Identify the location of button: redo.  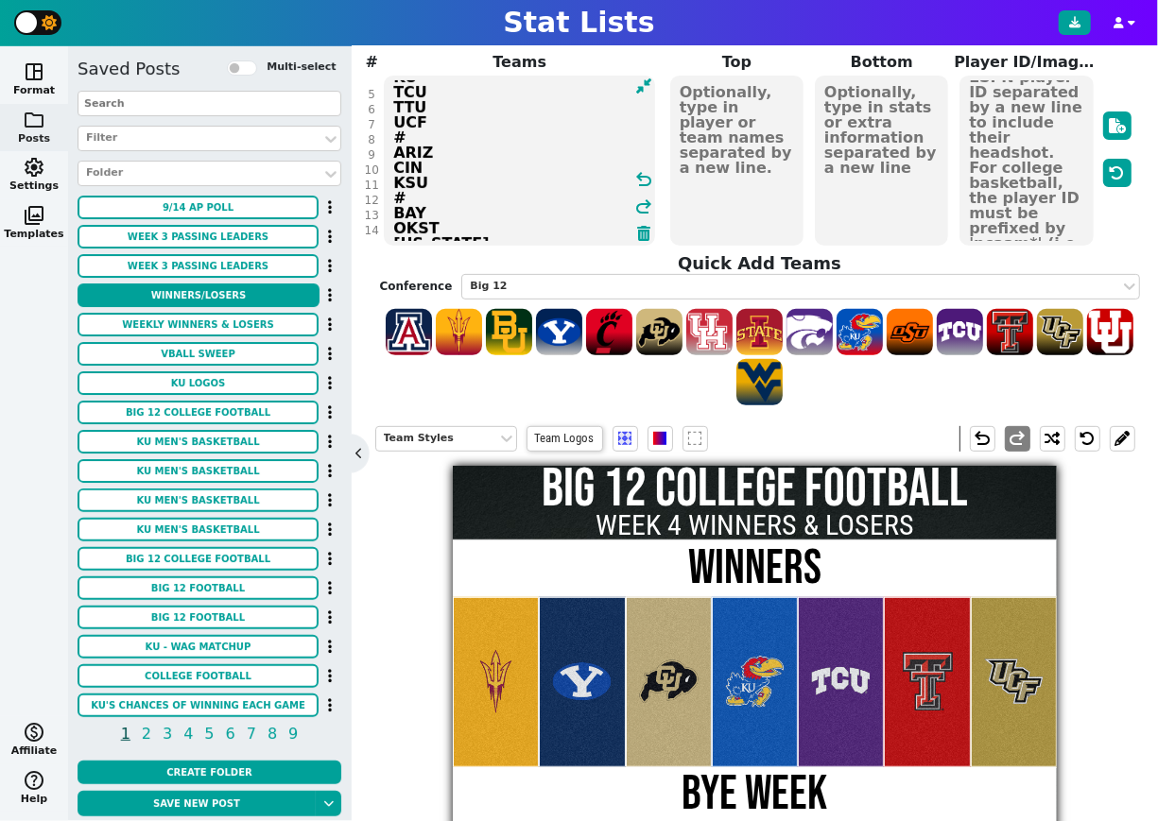
(1017, 439).